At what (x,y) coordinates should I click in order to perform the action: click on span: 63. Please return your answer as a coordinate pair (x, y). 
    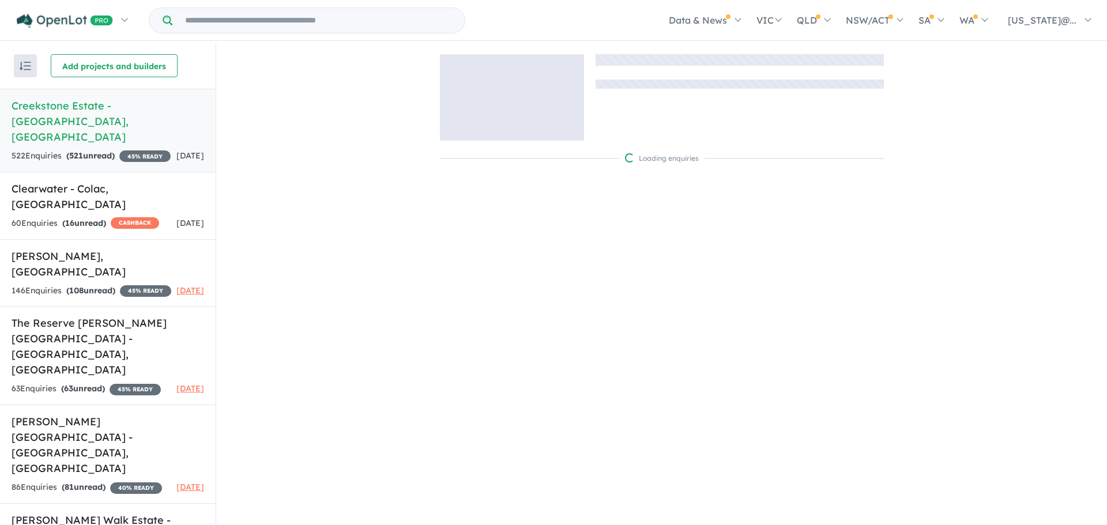
    Looking at the image, I should click on (69, 388).